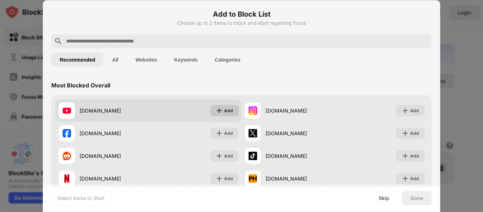 Image resolution: width=483 pixels, height=212 pixels. Describe the element at coordinates (146, 59) in the screenshot. I see `button: Websites` at that location.